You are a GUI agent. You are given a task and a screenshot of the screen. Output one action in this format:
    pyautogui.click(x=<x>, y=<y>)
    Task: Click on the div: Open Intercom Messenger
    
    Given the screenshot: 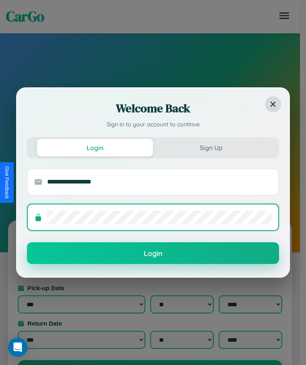 What is the action you would take?
    pyautogui.click(x=18, y=347)
    